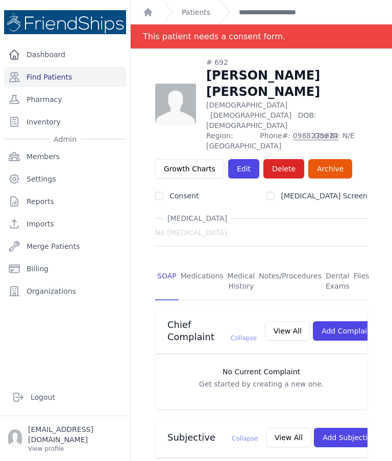 The image size is (392, 461). What do you see at coordinates (184, 196) in the screenshot?
I see `label: Consent` at bounding box center [184, 196].